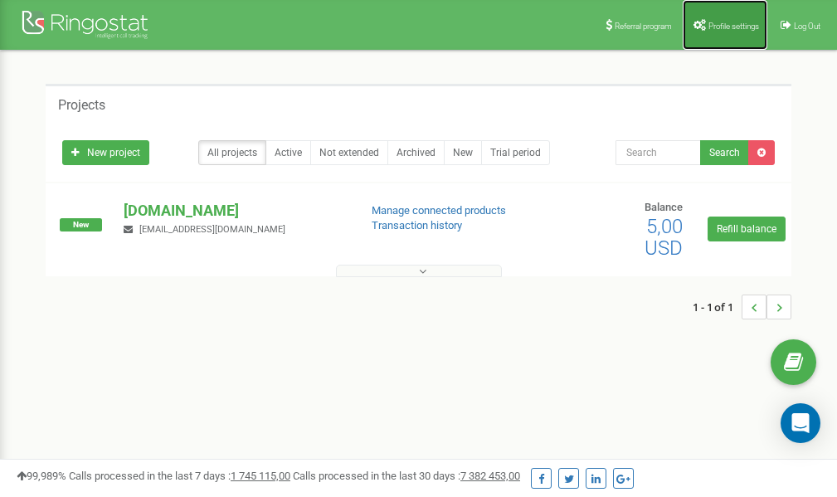  Describe the element at coordinates (80, 225) in the screenshot. I see `span: New` at that location.